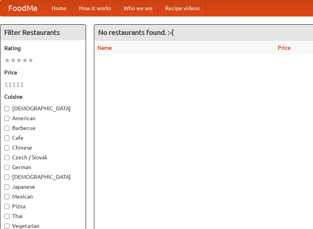 This screenshot has height=229, width=313. I want to click on input: American, so click(7, 118).